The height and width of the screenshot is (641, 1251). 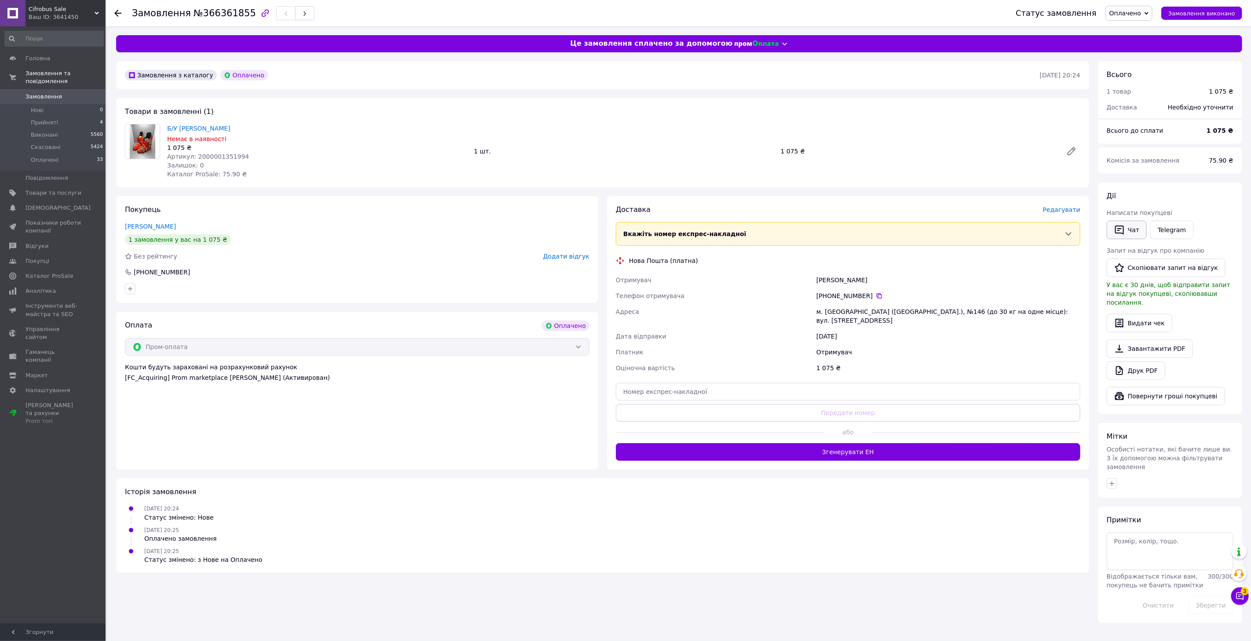 I want to click on span: 5560, so click(x=97, y=135).